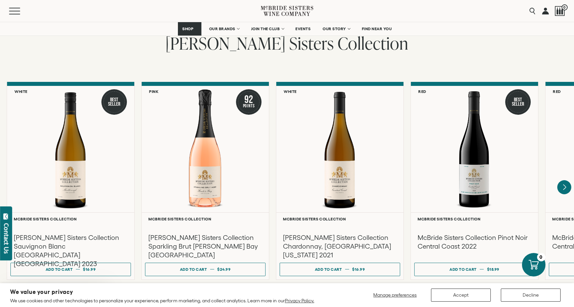 The image size is (574, 307). Describe the element at coordinates (205, 270) in the screenshot. I see `button: Add to cart $24.99` at that location.